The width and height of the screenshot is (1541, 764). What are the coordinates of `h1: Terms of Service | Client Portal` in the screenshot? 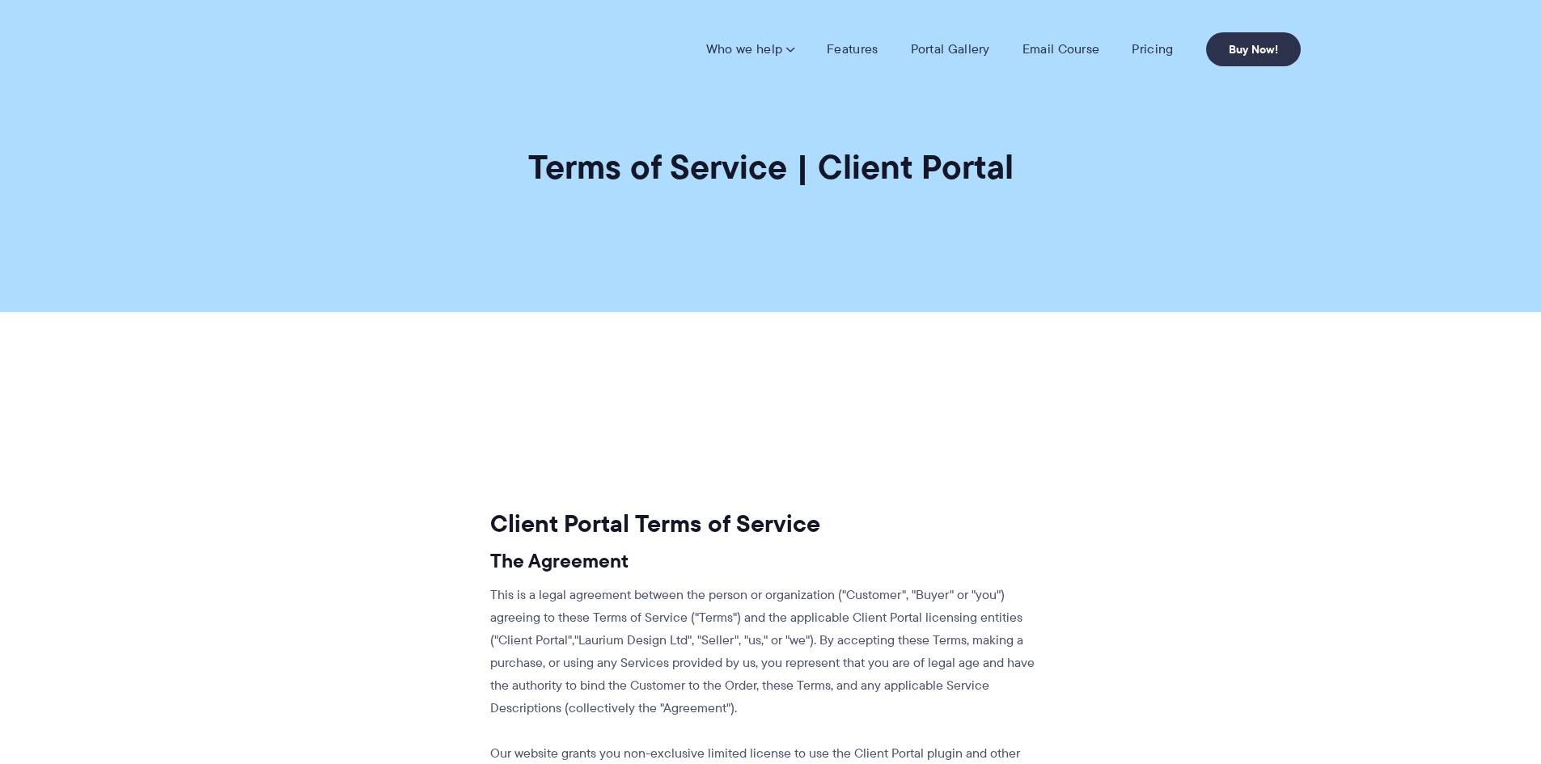 It's located at (771, 167).